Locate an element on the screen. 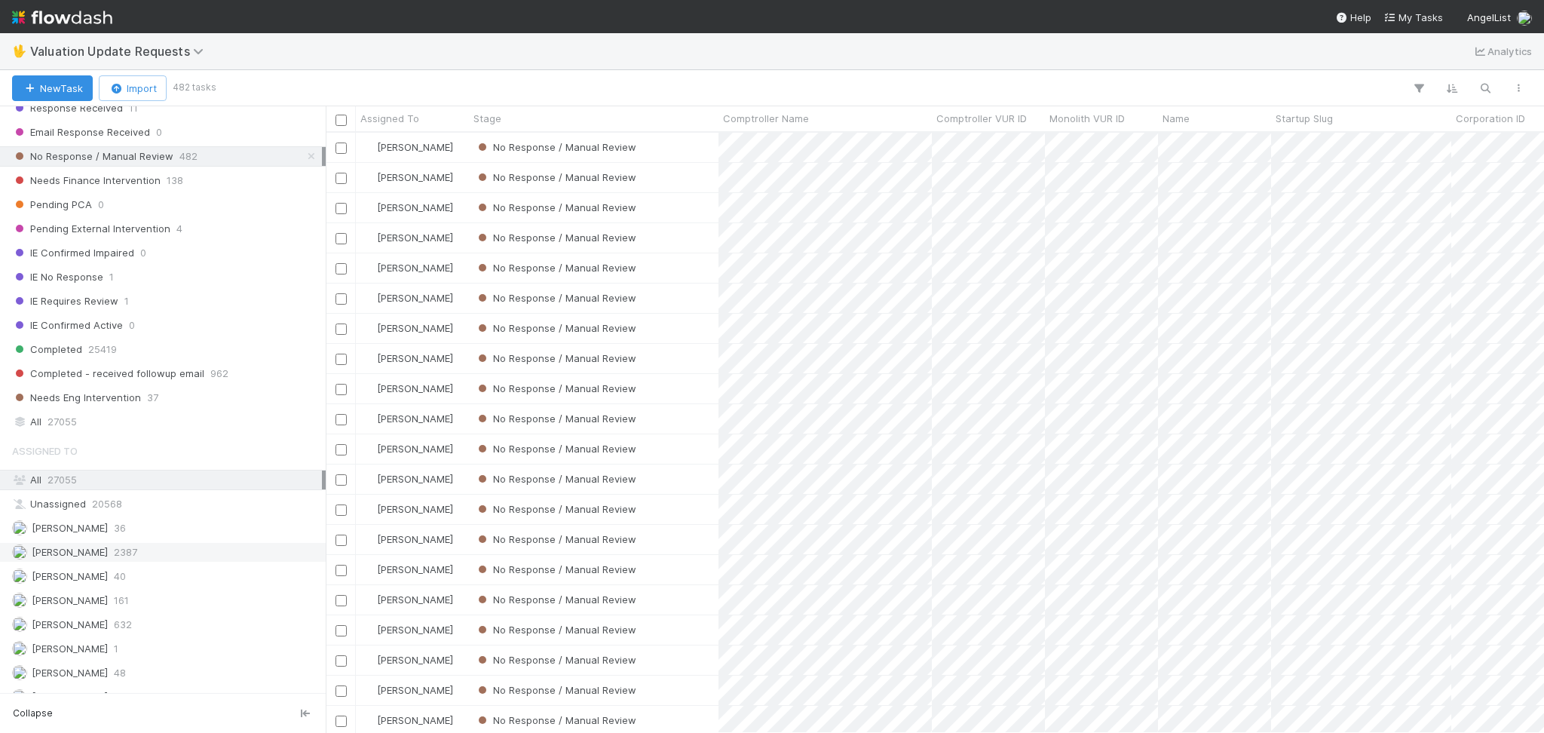 The width and height of the screenshot is (1544, 733). img: avatar_d7f67417-030a-43ce-a3ce-a315a3ccfd08.png is located at coordinates (20, 600).